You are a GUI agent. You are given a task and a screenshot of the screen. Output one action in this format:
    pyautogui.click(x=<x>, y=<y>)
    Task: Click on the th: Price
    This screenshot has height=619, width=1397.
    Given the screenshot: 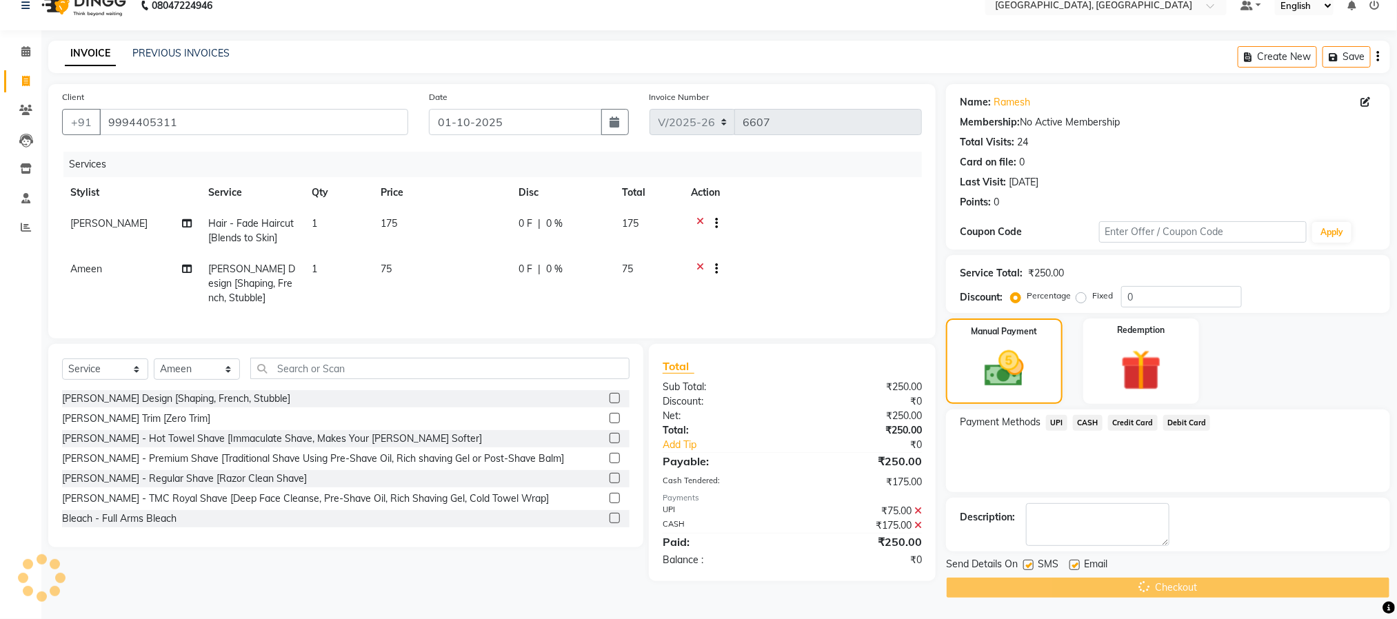 What is the action you would take?
    pyautogui.click(x=441, y=192)
    